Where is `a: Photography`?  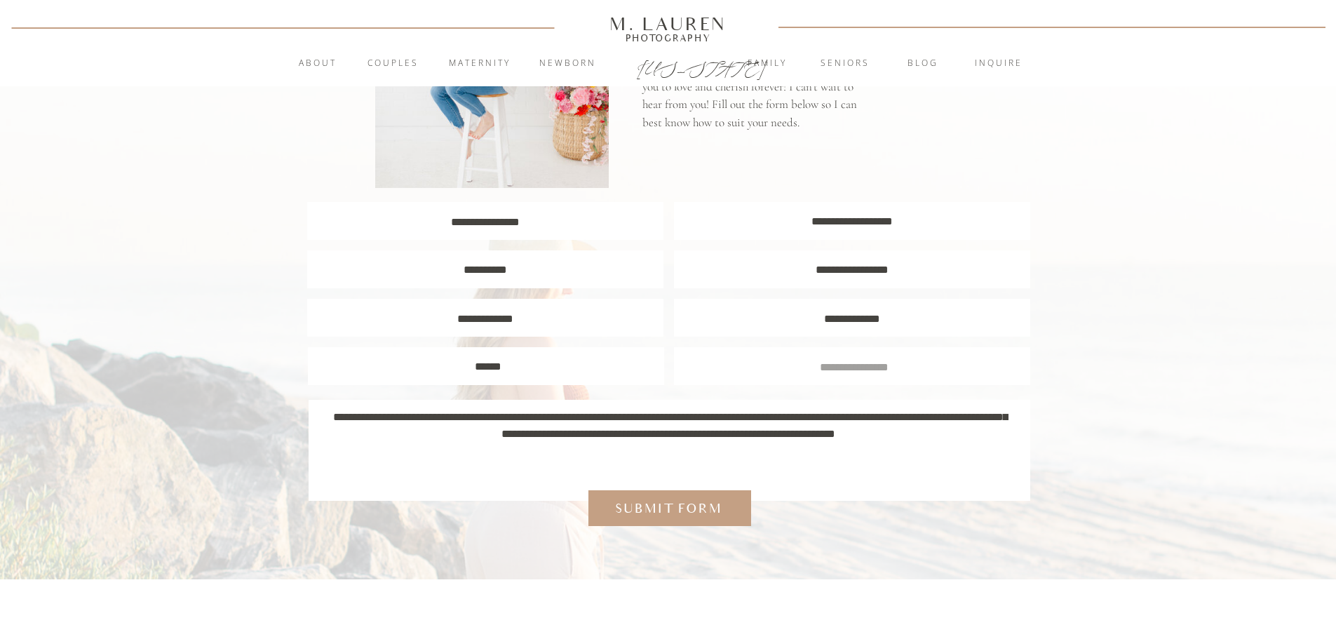 a: Photography is located at coordinates (668, 38).